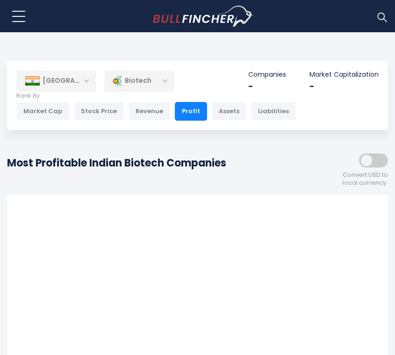 The width and height of the screenshot is (395, 355). I want to click on div: Profit, so click(191, 111).